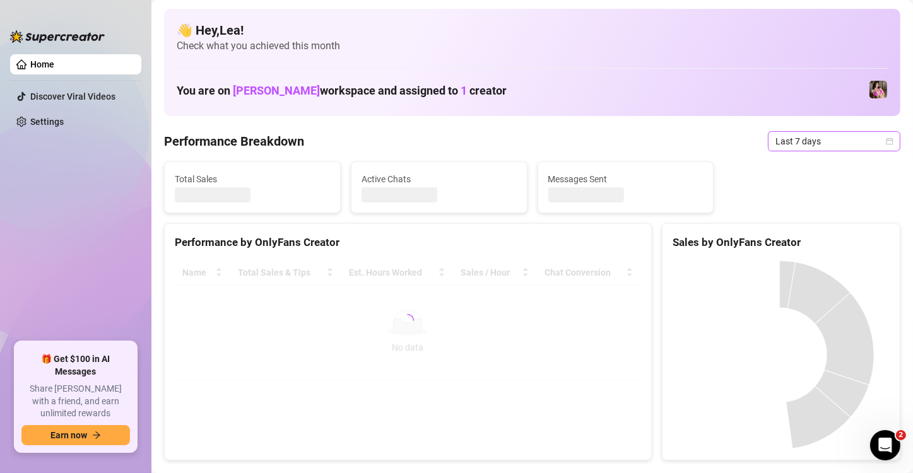 The height and width of the screenshot is (473, 913). What do you see at coordinates (76, 365) in the screenshot?
I see `span: 🎁 Get $100 in AI Messages` at bounding box center [76, 365].